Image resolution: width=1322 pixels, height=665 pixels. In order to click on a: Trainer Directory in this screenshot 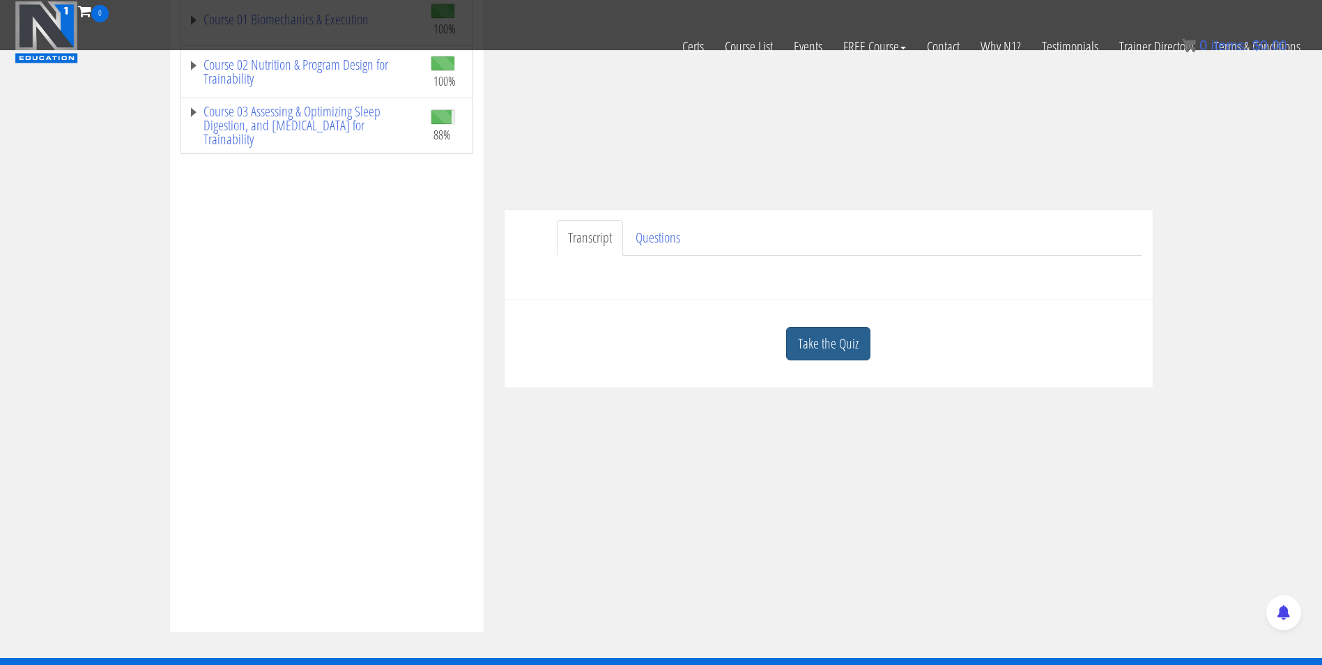, I will do `click(1156, 47)`.